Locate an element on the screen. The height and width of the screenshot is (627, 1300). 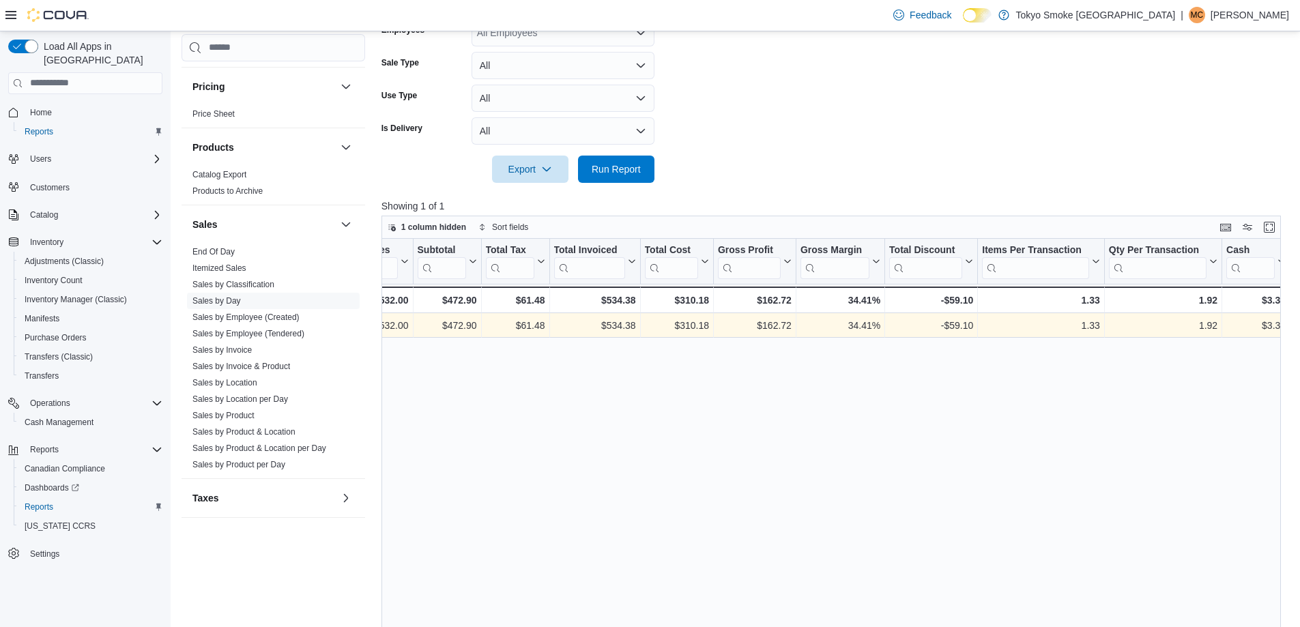
button: Manifests is located at coordinates (91, 319).